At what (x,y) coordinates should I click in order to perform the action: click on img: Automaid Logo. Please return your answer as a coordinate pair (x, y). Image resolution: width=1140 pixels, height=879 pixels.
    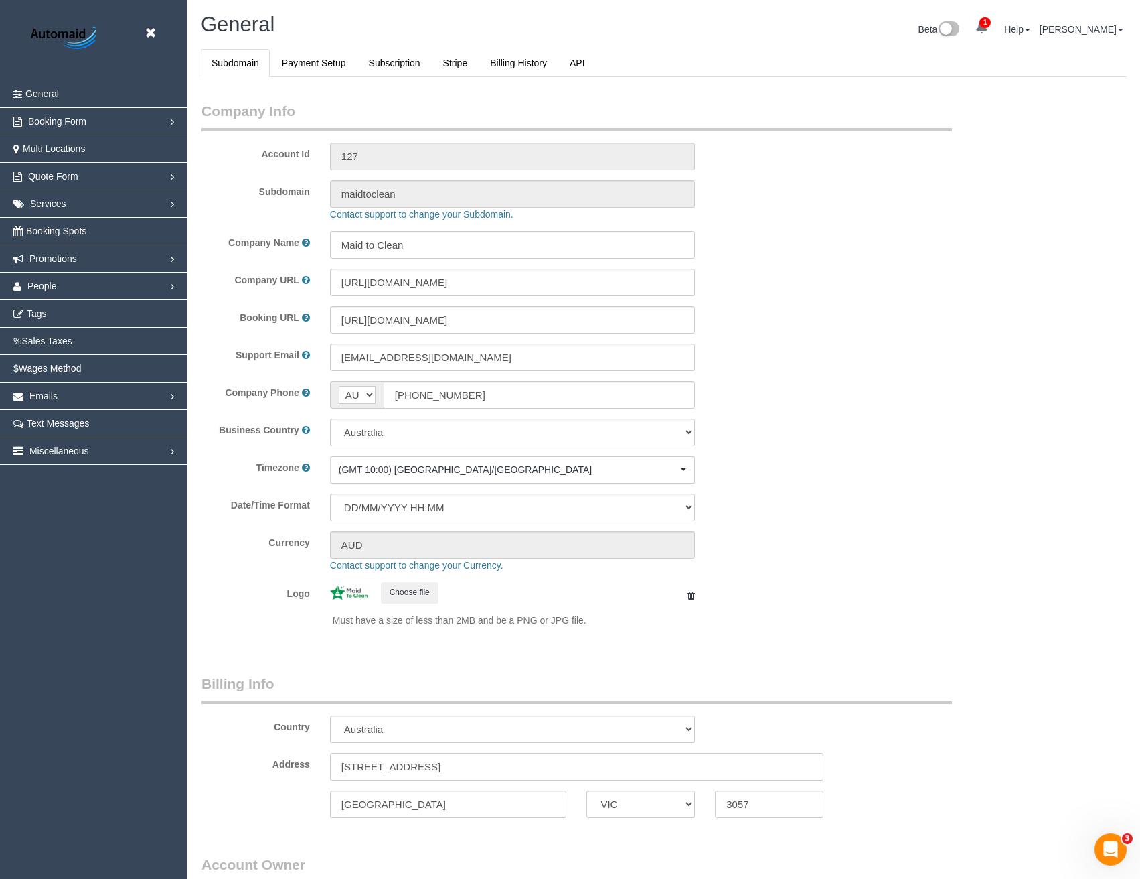
    Looking at the image, I should click on (65, 38).